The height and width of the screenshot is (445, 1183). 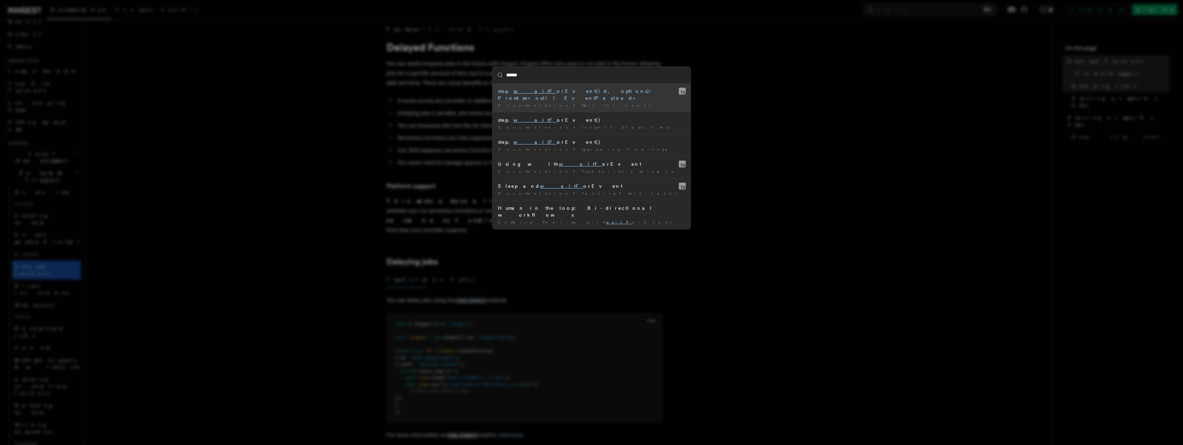 I want to click on span: Wait for event, so click(x=618, y=105).